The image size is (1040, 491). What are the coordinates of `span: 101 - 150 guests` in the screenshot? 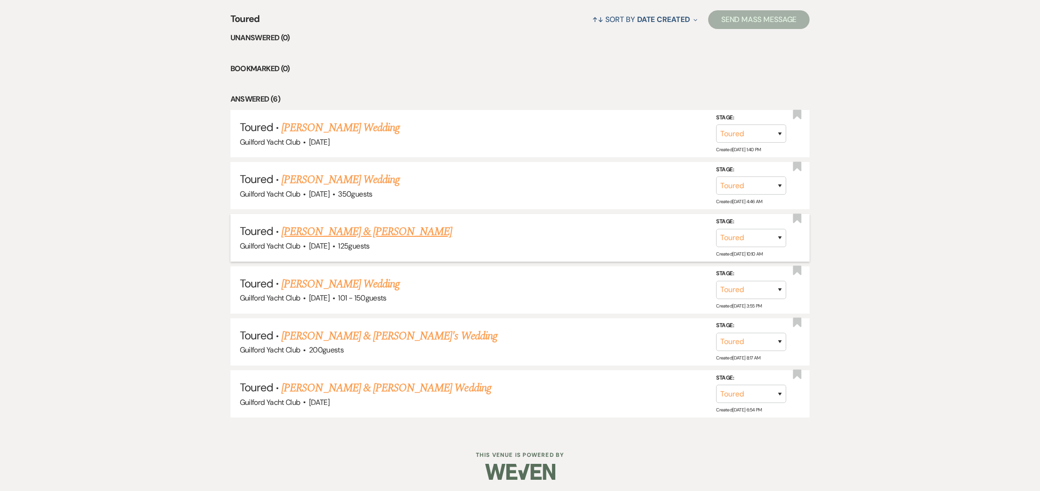 It's located at (362, 297).